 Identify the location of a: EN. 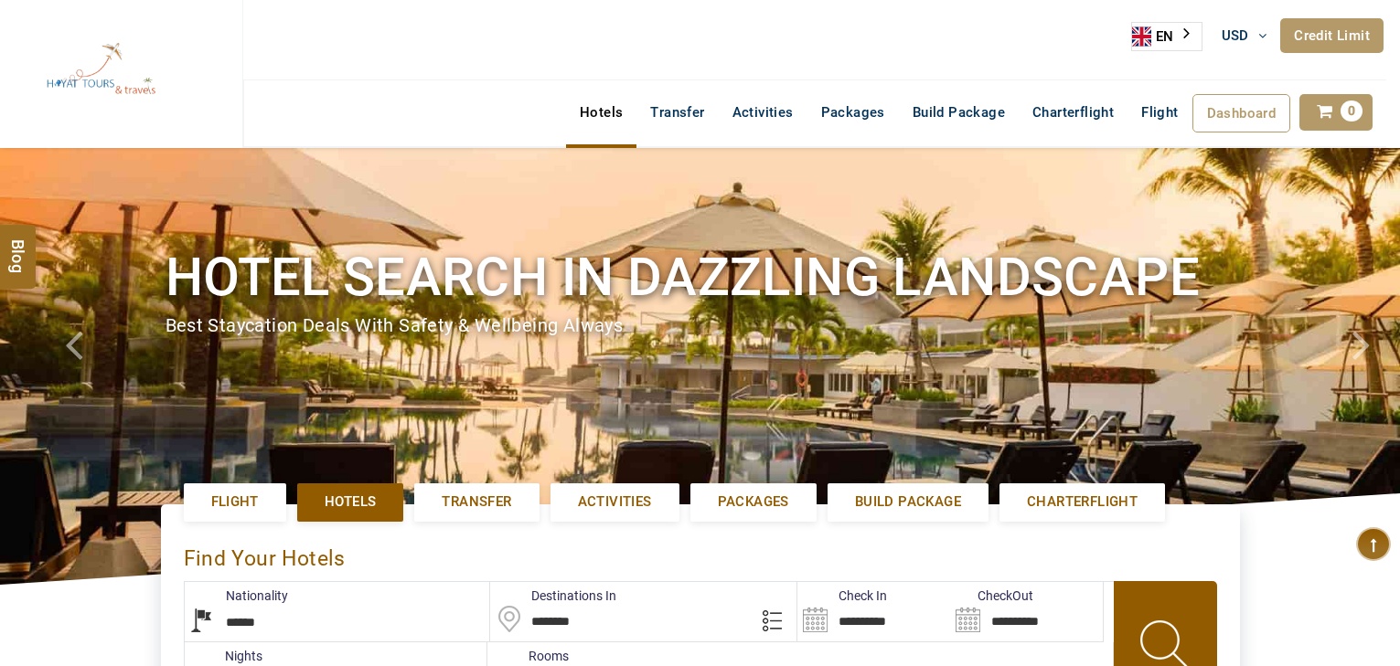
(1167, 37).